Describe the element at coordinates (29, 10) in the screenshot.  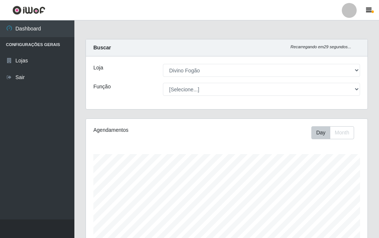
I see `img: CoreUI Logo` at that location.